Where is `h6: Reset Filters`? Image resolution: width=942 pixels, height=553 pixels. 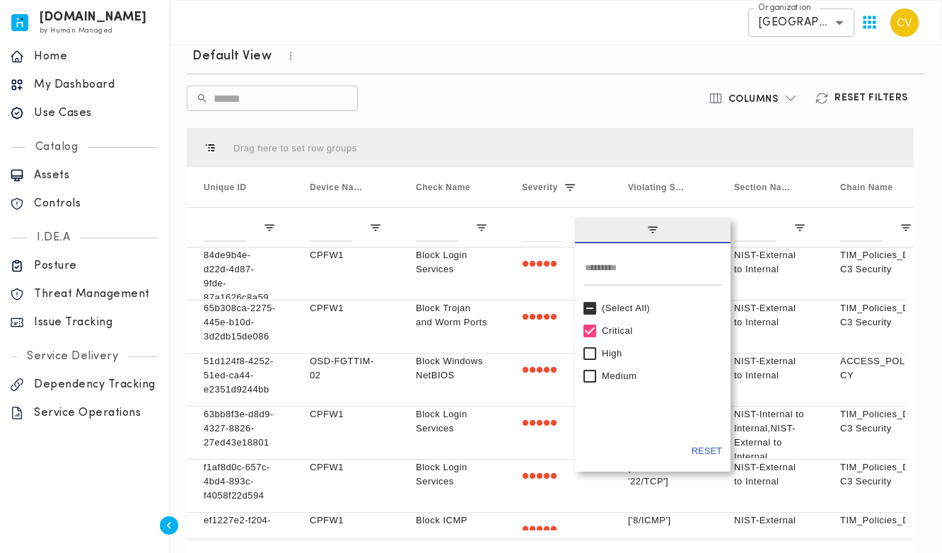
h6: Reset Filters is located at coordinates (871, 98).